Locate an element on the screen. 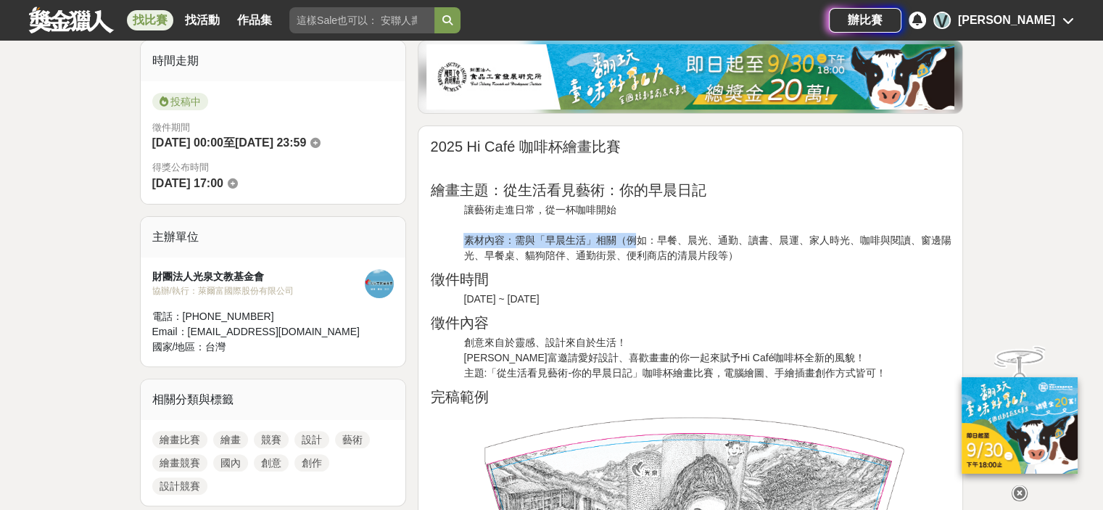 The width and height of the screenshot is (1103, 510). a: 創意 is located at coordinates (271, 463).